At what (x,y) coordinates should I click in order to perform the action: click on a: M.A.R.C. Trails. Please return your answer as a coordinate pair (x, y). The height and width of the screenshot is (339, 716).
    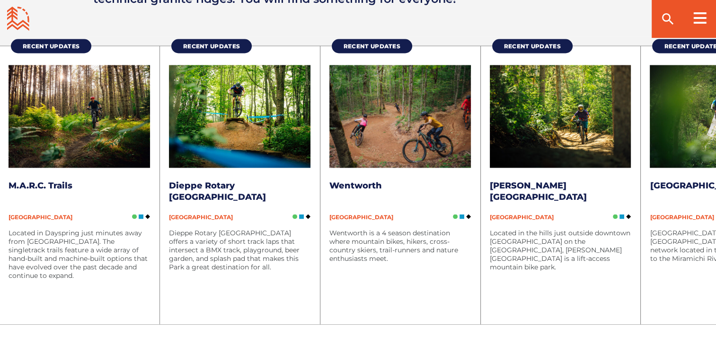
    Looking at the image, I should click on (40, 185).